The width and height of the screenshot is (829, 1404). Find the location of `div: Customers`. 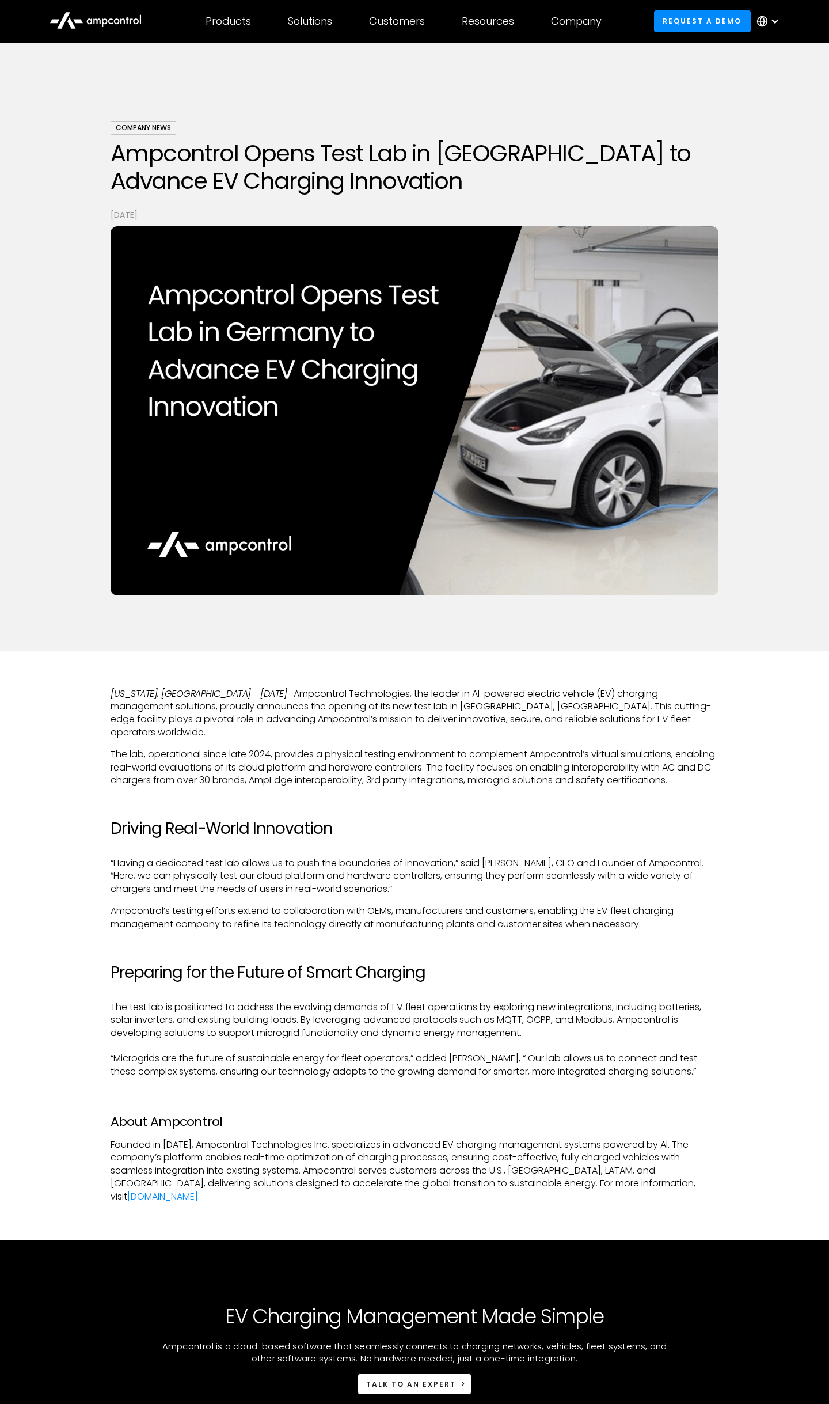

div: Customers is located at coordinates (397, 21).